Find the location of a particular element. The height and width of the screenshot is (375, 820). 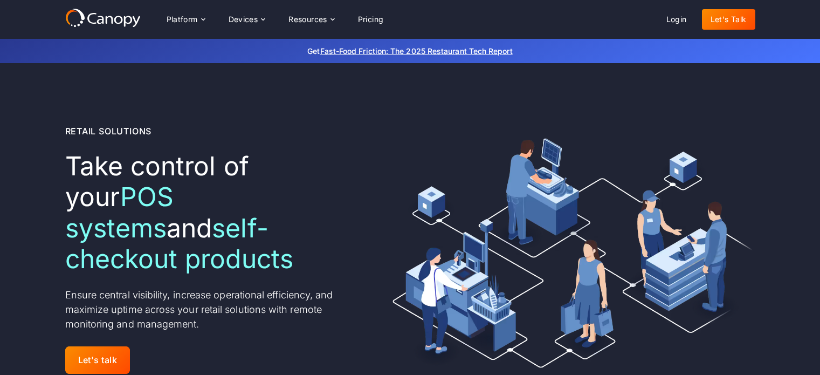

div: Let's talk is located at coordinates (98, 360).